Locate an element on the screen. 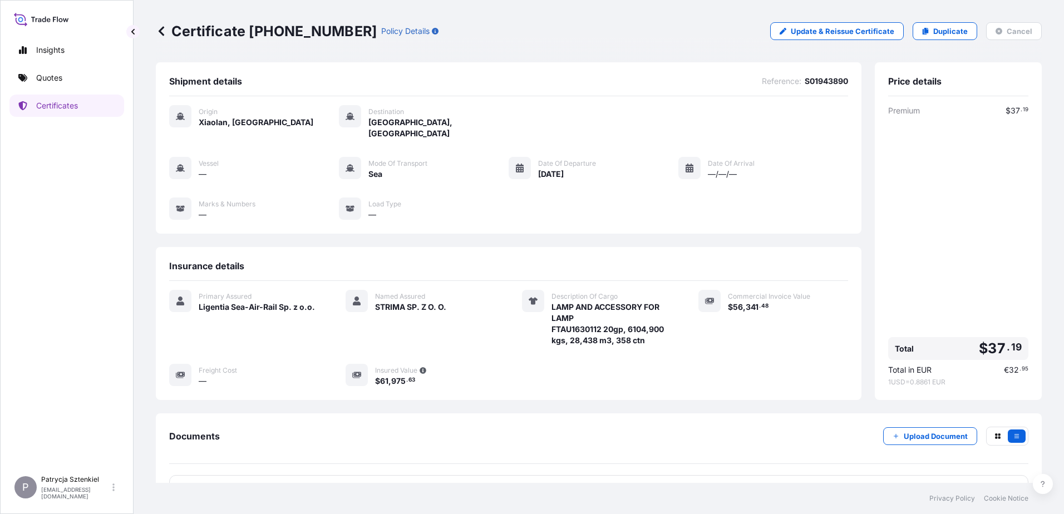 This screenshot has width=1064, height=514. span: 341 is located at coordinates (752, 307).